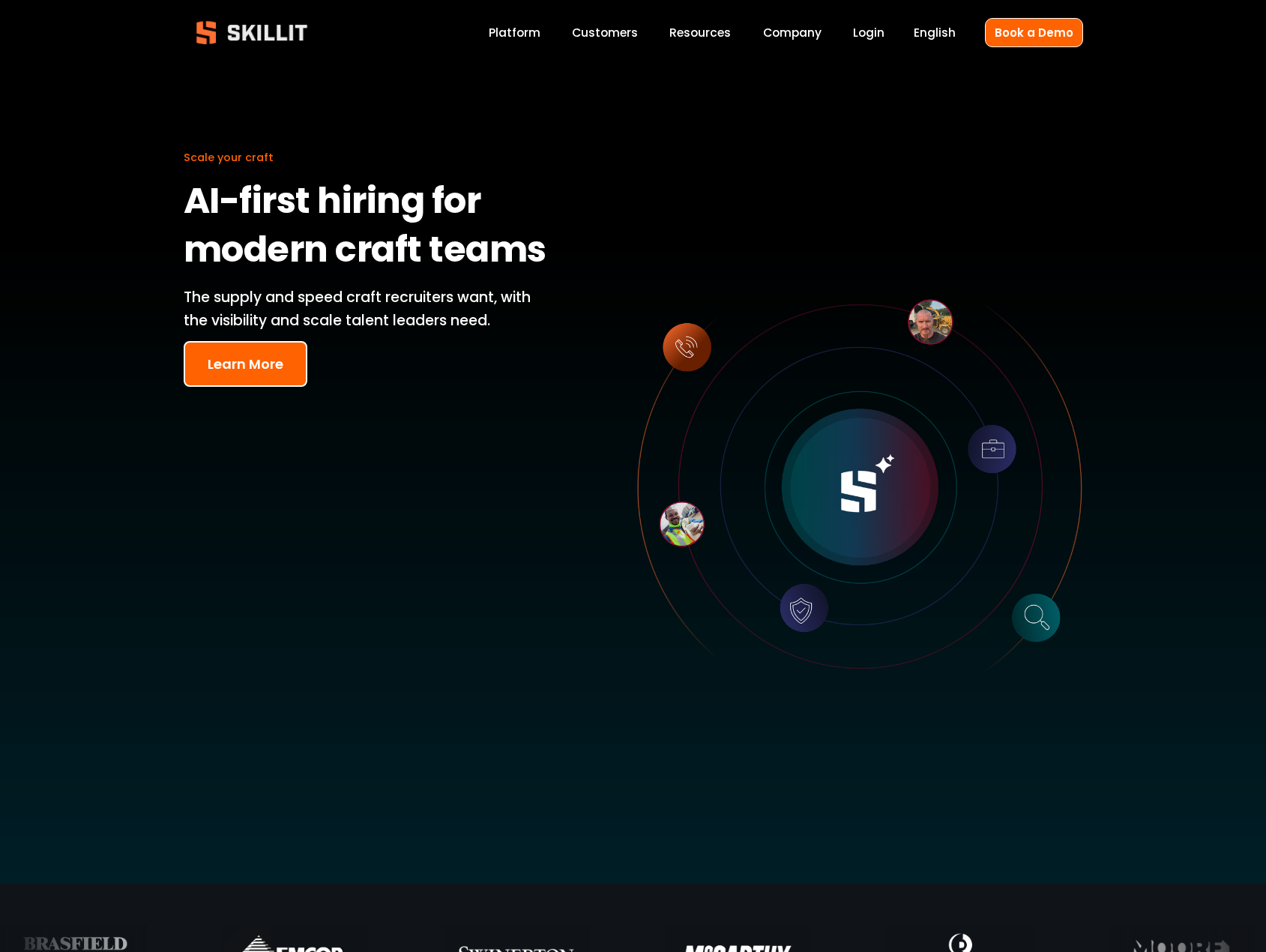 This screenshot has width=1266, height=952. Describe the element at coordinates (365, 228) in the screenshot. I see `strong: AI-first hiring for modern craft teams` at that location.